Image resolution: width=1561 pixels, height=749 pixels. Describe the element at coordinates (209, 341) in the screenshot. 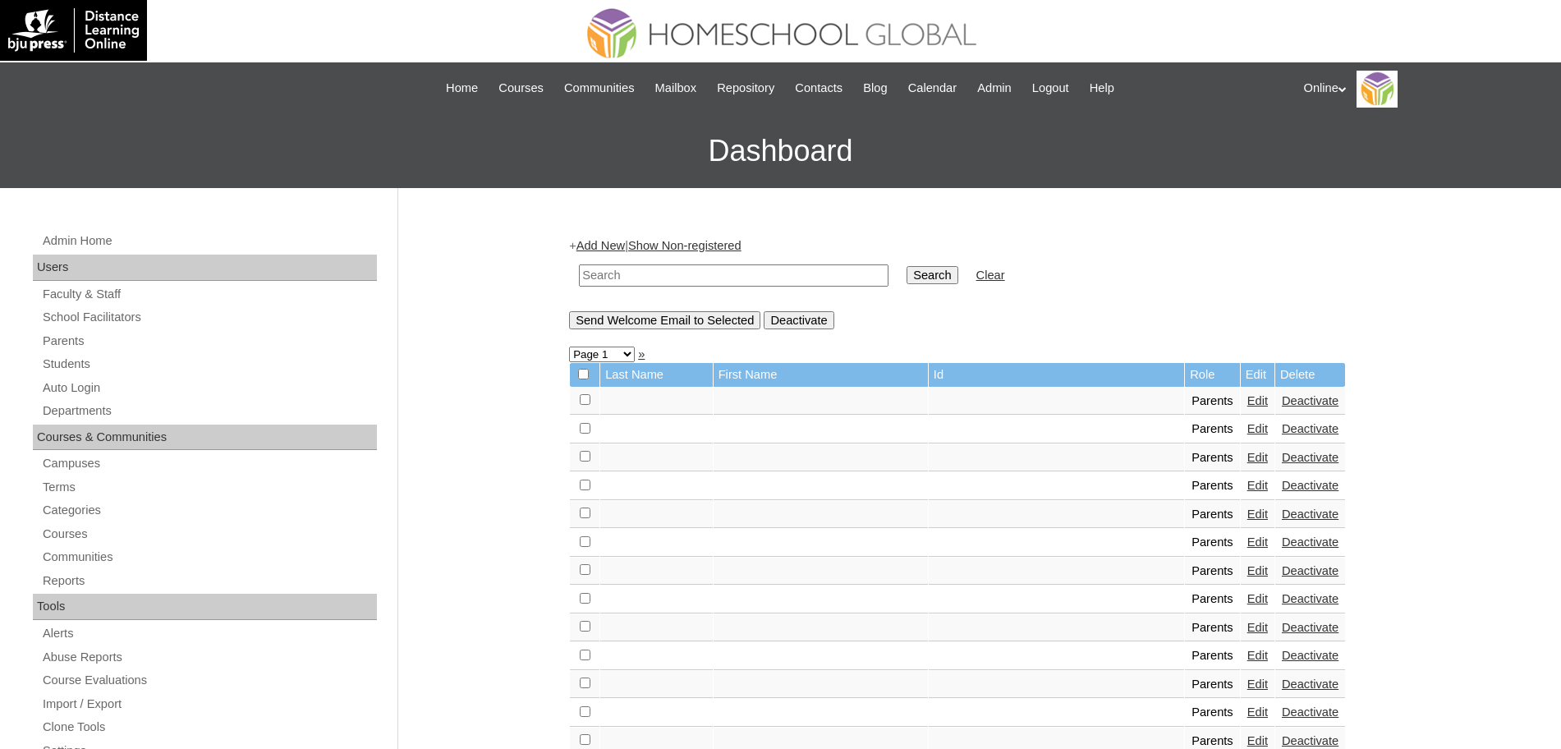

I see `a: Parents` at that location.